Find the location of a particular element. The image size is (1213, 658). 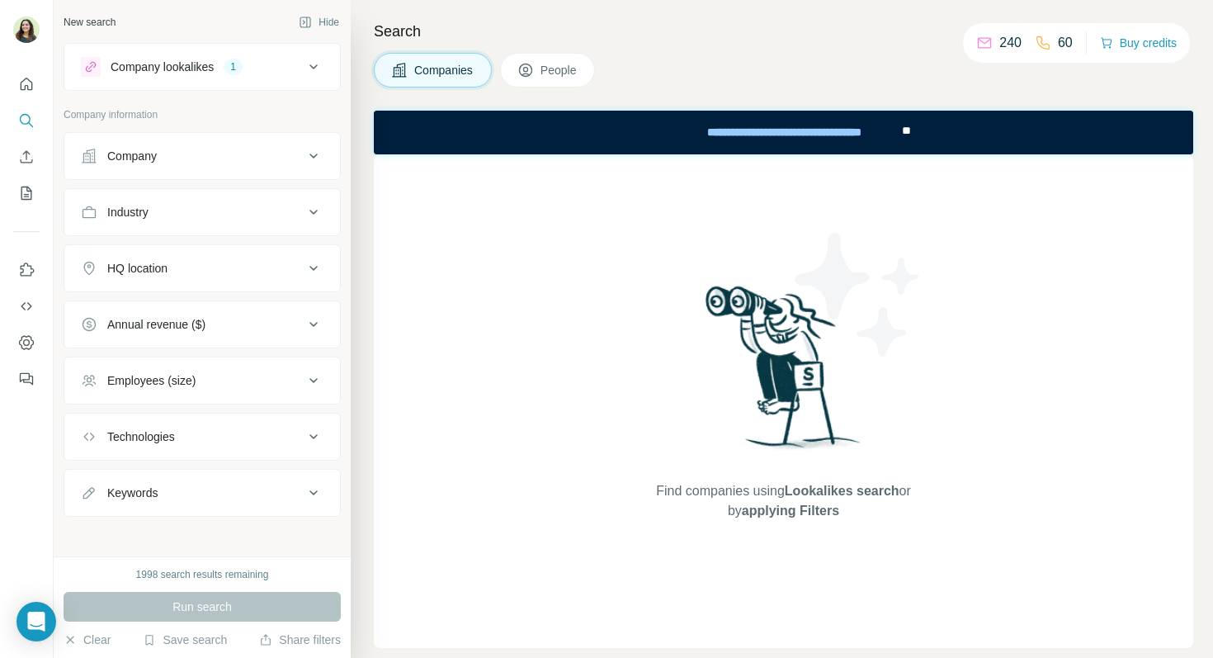

div: Technologies is located at coordinates (141, 437).